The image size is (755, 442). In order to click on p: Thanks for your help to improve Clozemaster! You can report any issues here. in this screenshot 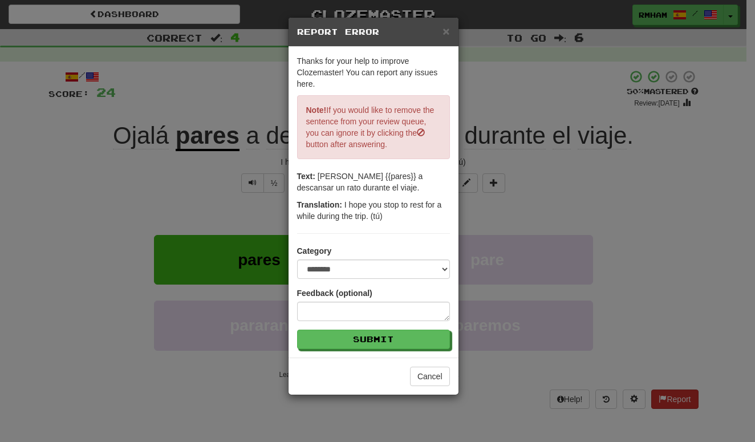, I will do `click(373, 72)`.